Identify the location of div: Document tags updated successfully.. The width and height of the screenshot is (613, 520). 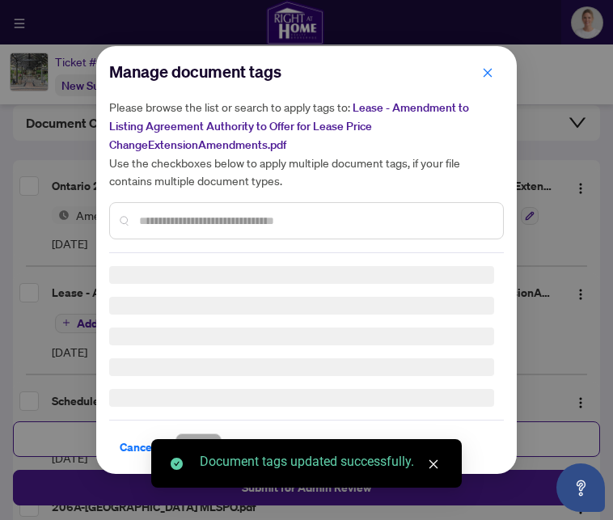
(321, 462).